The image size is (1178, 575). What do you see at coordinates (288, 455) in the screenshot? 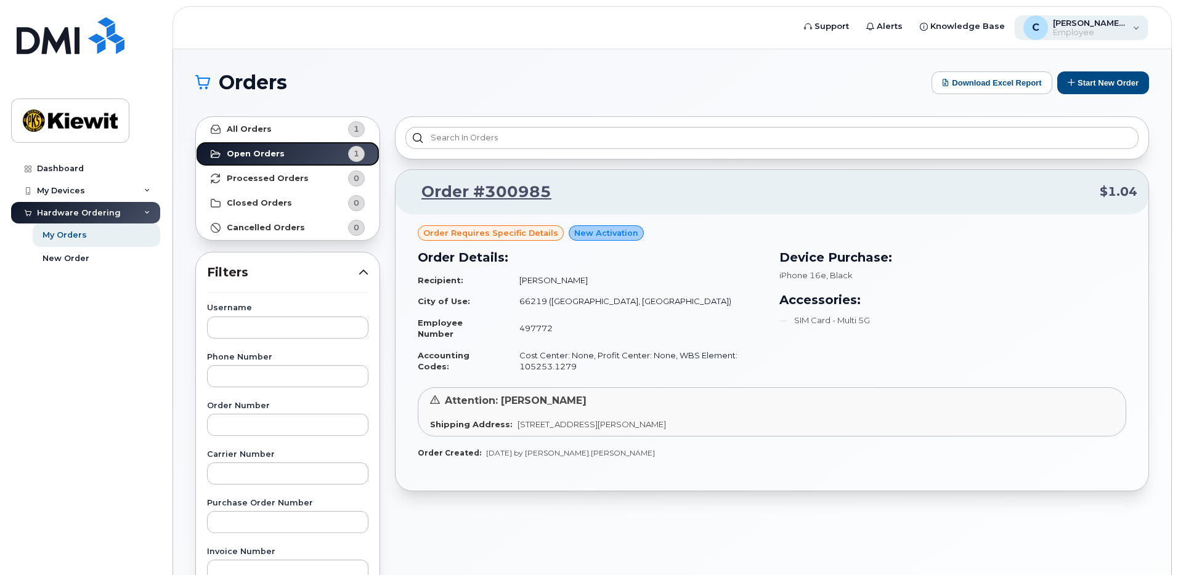
I see `label: Carrier Number` at bounding box center [288, 455].